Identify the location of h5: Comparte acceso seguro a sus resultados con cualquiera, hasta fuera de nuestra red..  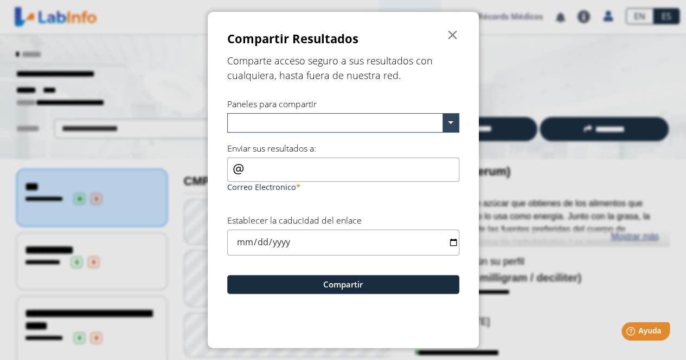
(343, 68).